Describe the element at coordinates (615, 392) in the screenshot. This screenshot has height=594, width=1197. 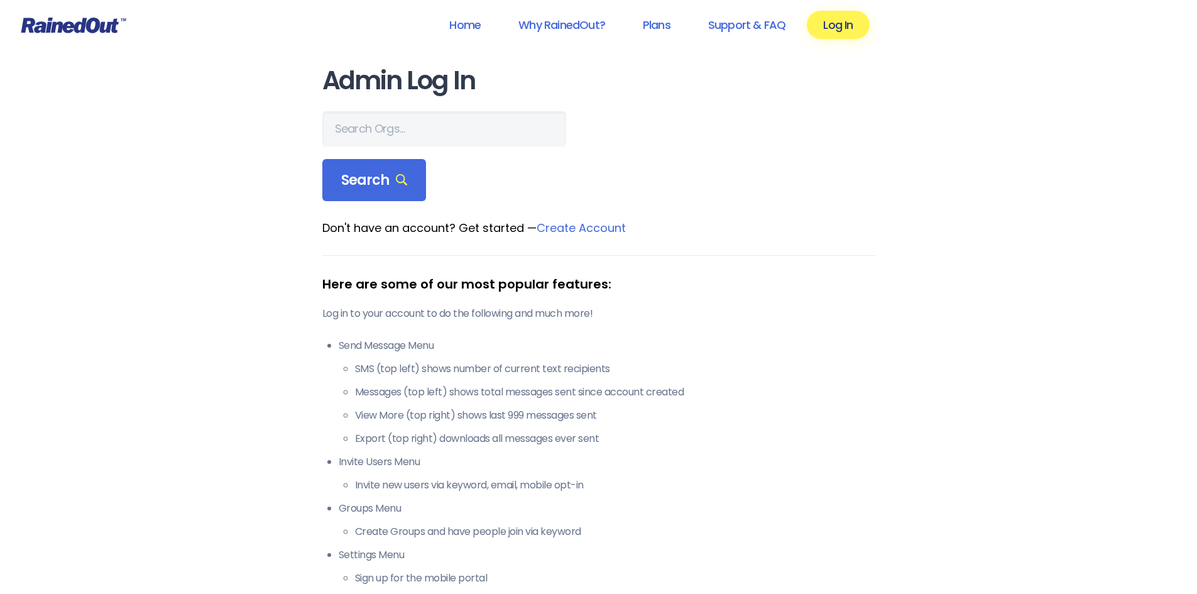
I see `li: Messages (top left) shows total messages sent since account created` at that location.